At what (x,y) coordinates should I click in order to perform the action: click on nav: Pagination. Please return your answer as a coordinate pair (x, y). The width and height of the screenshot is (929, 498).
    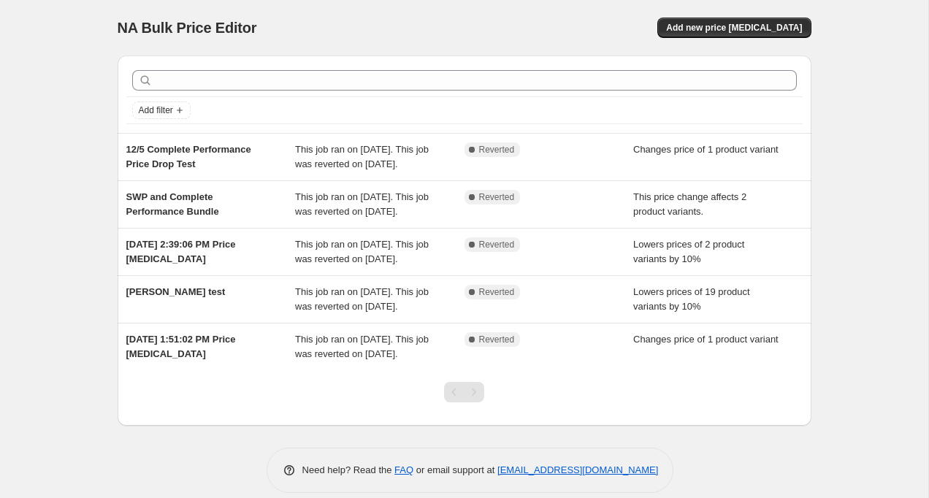
    Looking at the image, I should click on (464, 392).